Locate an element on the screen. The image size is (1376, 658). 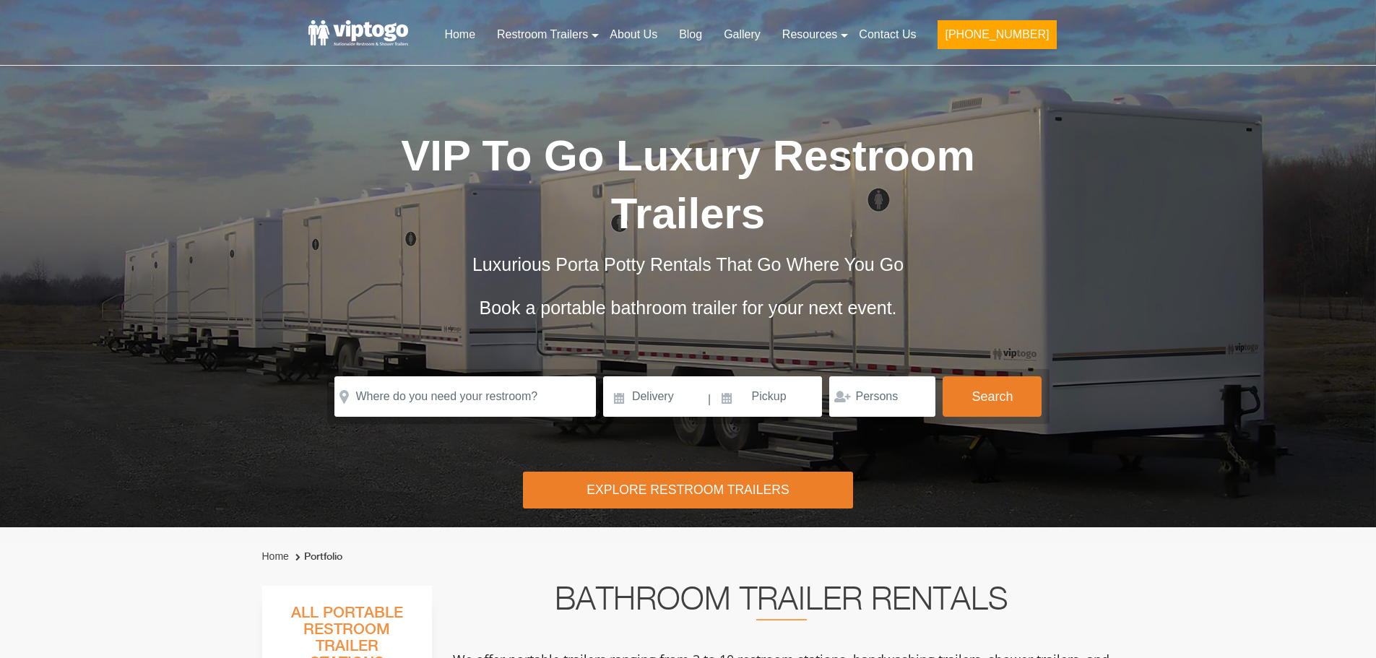
span: VIP To Go Luxury Restroom Trailers is located at coordinates (688, 184).